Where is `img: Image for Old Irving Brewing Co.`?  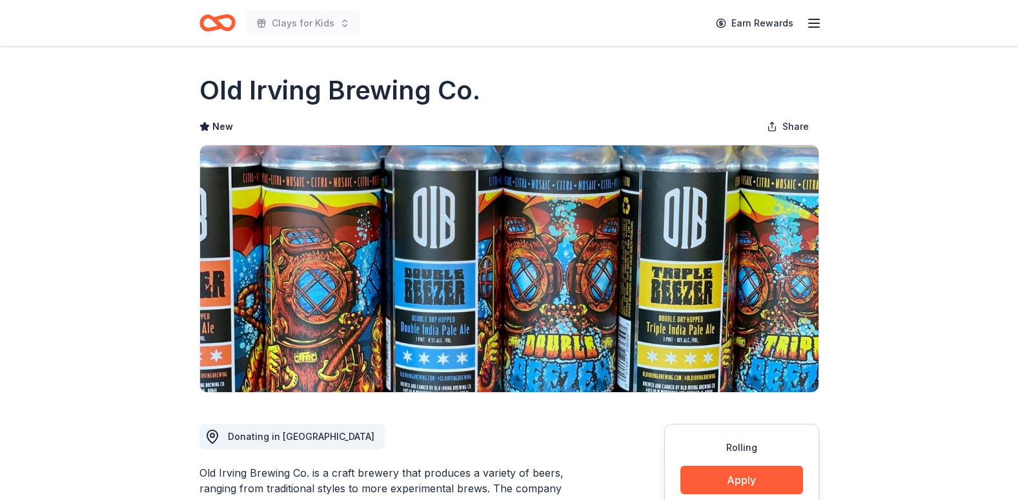 img: Image for Old Irving Brewing Co. is located at coordinates (509, 269).